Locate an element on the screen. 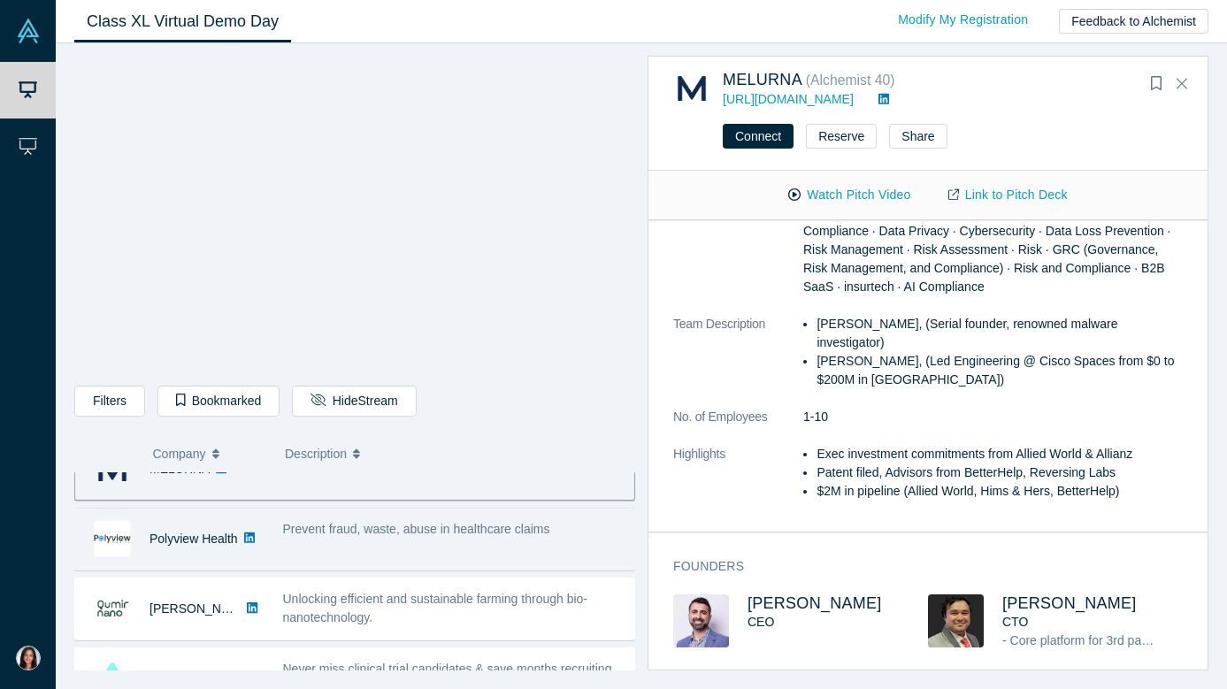  img: Alchemist Vault Logo is located at coordinates (28, 31).